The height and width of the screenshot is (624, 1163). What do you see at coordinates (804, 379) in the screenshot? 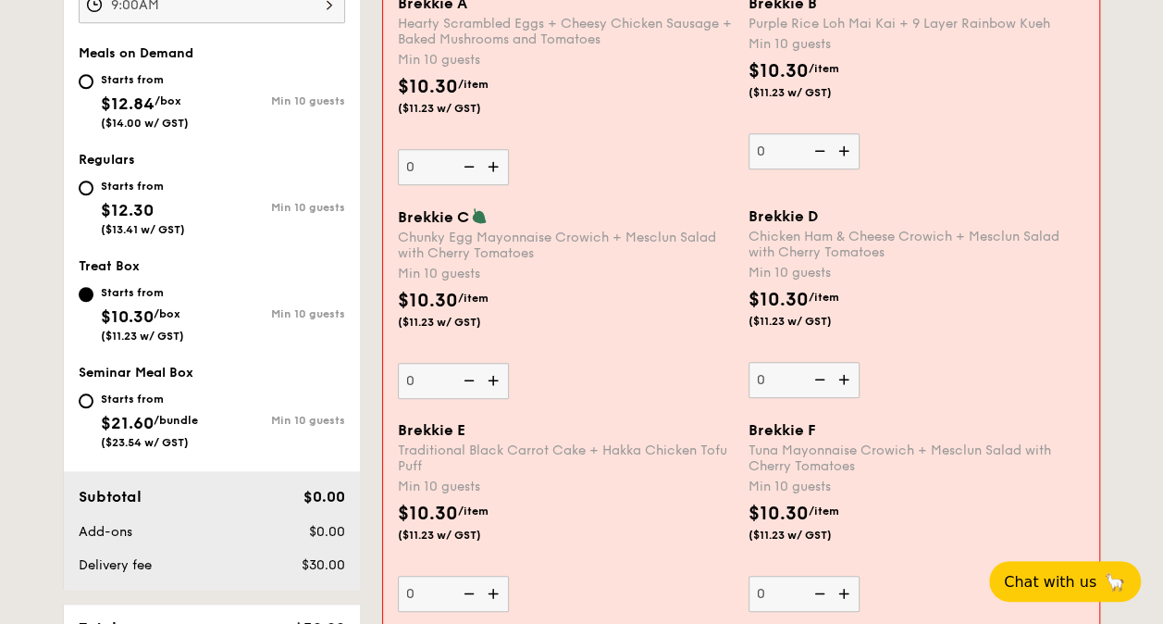
I see `input: Brekkie DChicken Ham & Cheese Crowich + Mesclun Salad with Cherry TomatoesMin 10 guests$10.30/ite...` at bounding box center [804, 379].